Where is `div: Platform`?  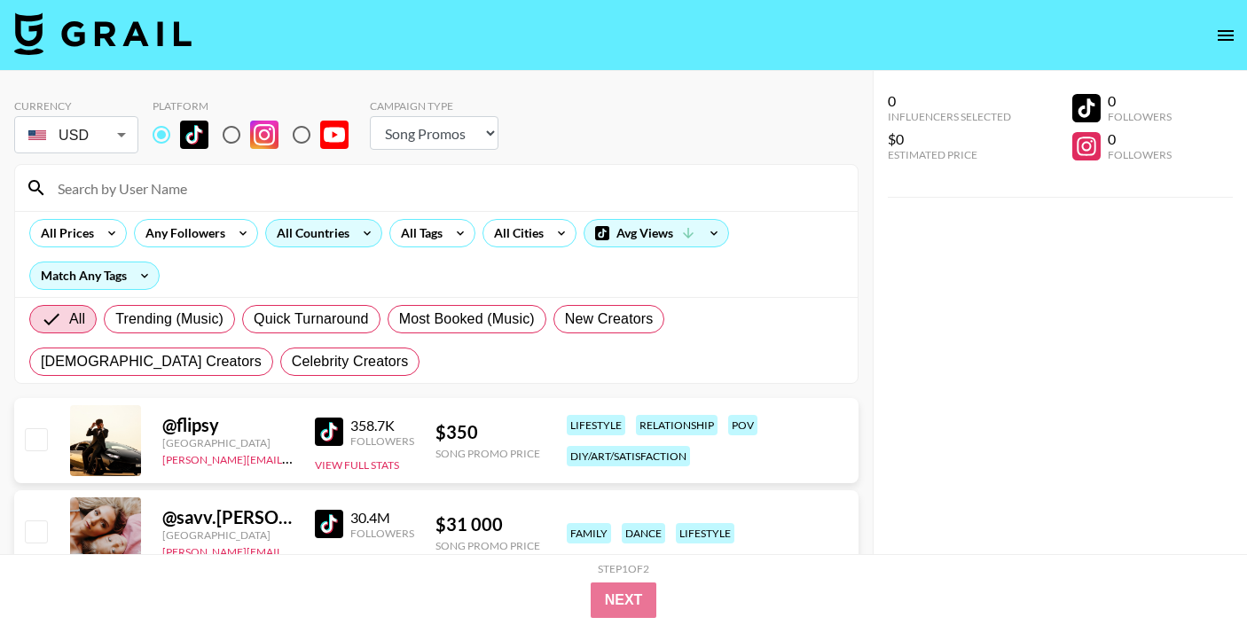
div: Platform is located at coordinates (257, 106).